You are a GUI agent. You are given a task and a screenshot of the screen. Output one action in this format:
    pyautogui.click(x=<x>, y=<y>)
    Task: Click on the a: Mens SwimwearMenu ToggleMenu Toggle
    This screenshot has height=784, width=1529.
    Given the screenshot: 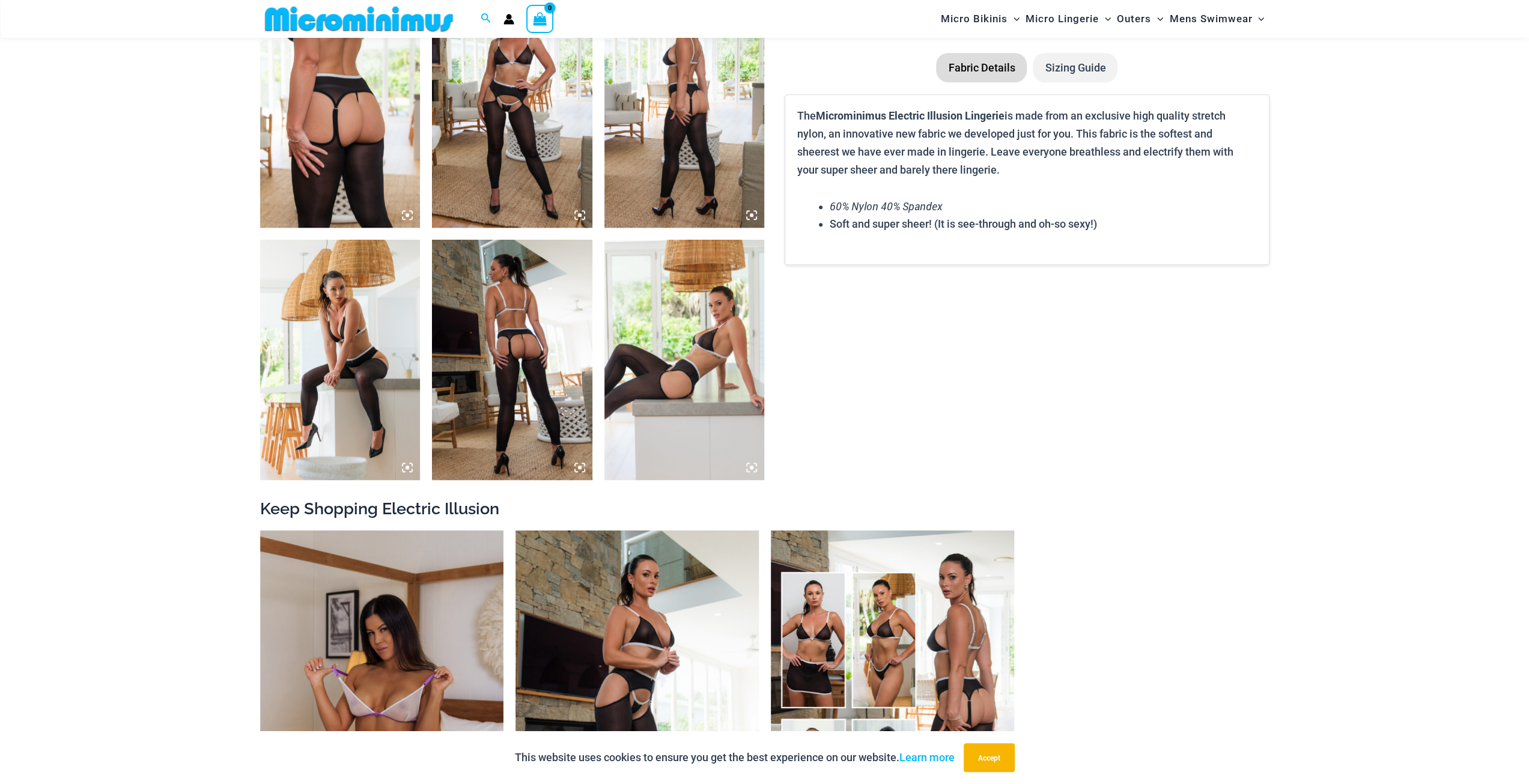 What is the action you would take?
    pyautogui.click(x=1216, y=19)
    